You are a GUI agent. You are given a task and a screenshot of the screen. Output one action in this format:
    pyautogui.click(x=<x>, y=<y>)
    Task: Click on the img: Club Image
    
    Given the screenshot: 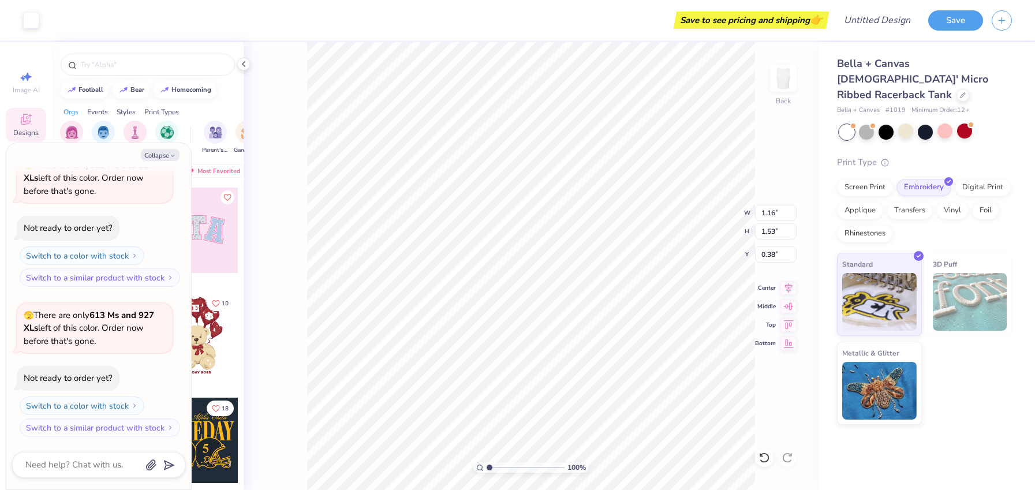 What is the action you would take?
    pyautogui.click(x=135, y=132)
    